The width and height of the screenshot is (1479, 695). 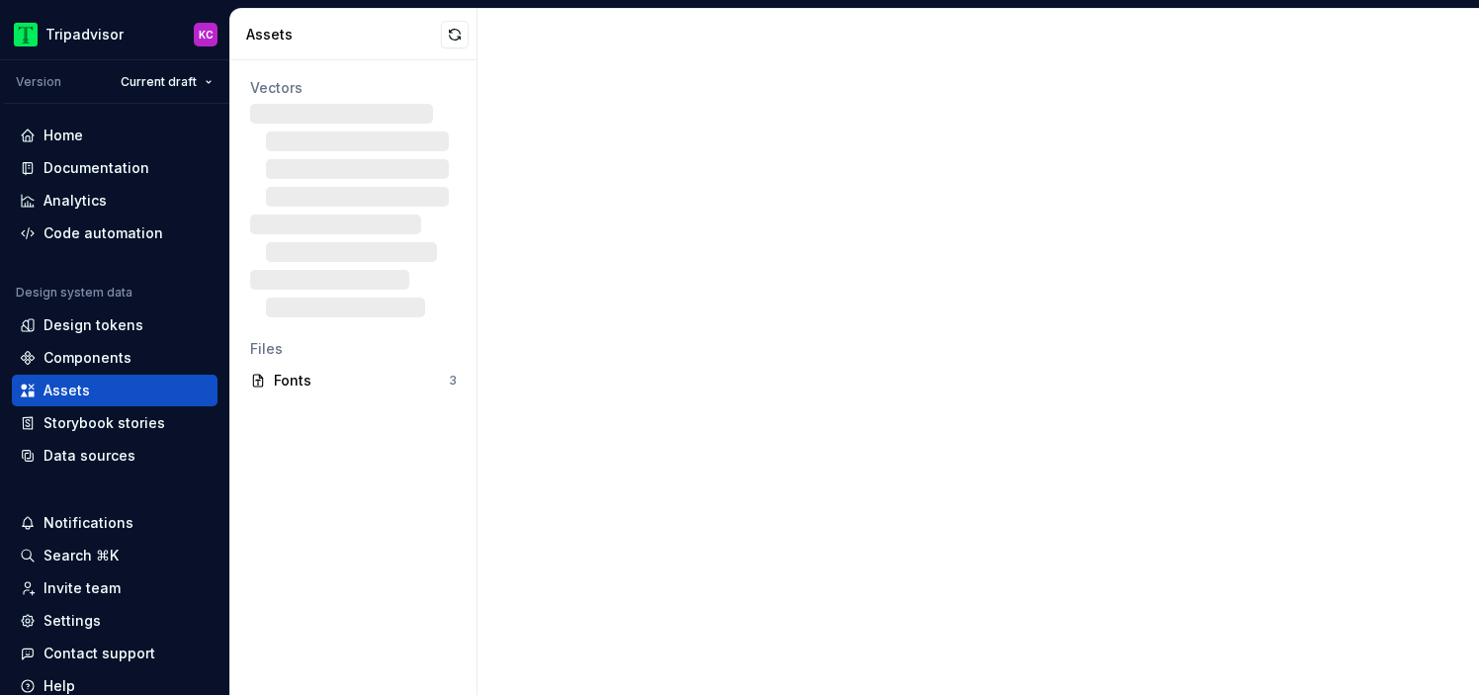 I want to click on div: Data sources, so click(x=89, y=456).